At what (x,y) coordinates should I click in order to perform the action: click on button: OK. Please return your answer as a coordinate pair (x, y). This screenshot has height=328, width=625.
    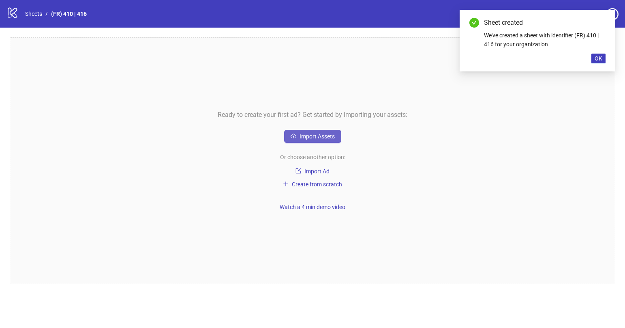
    Looking at the image, I should click on (599, 58).